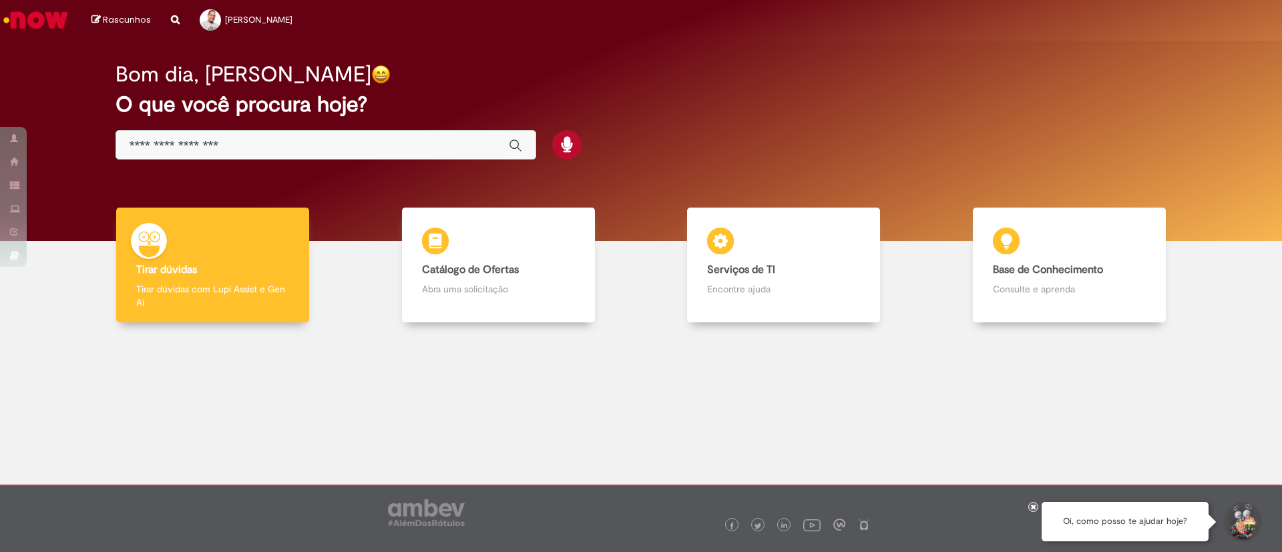 This screenshot has height=552, width=1282. What do you see at coordinates (758, 526) in the screenshot?
I see `img: logo_footer_twitter.png` at bounding box center [758, 526].